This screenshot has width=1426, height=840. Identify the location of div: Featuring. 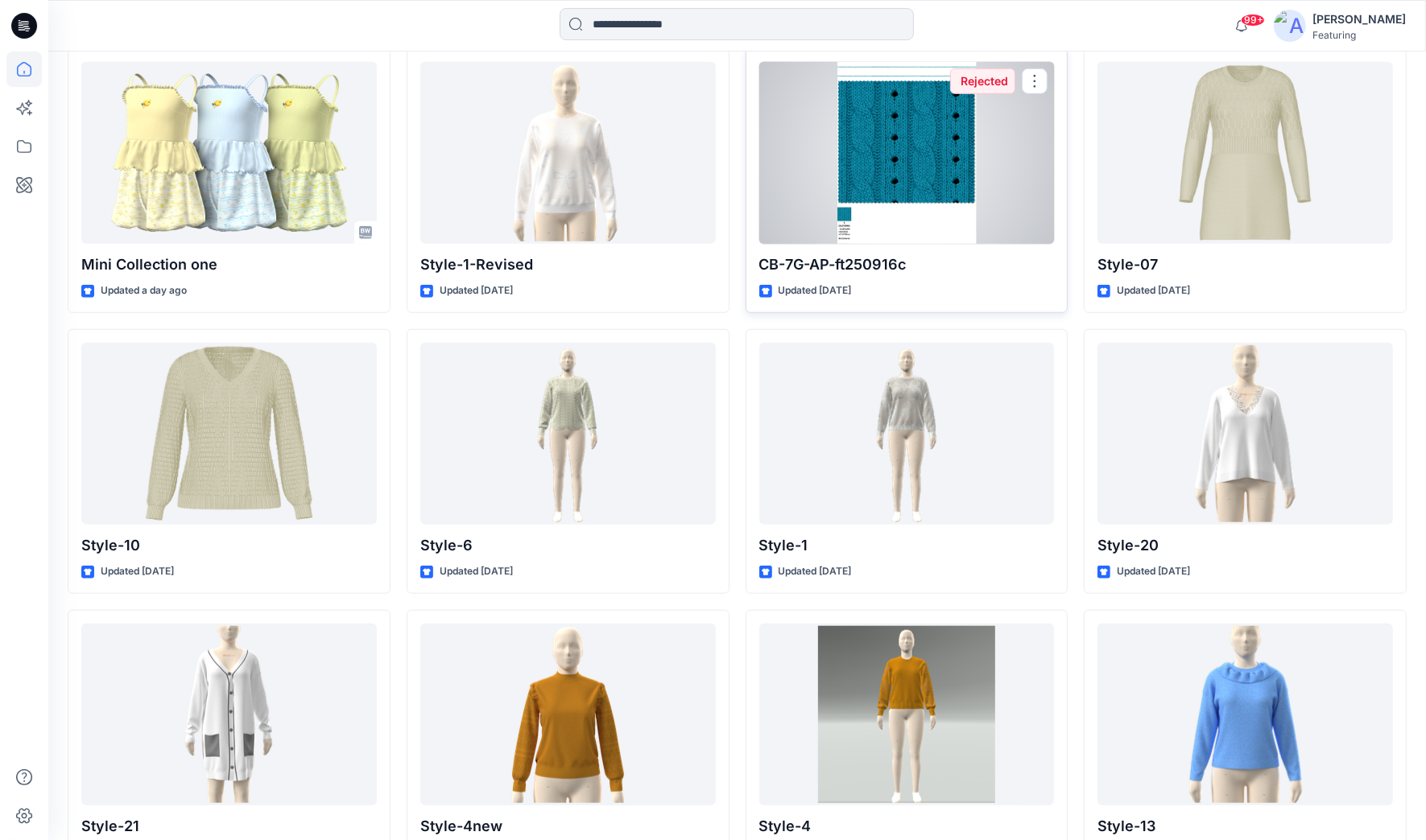
(1359, 35).